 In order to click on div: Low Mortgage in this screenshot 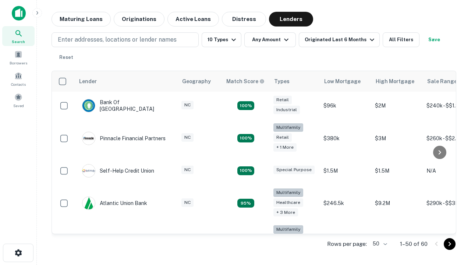, I will do `click(342, 81)`.